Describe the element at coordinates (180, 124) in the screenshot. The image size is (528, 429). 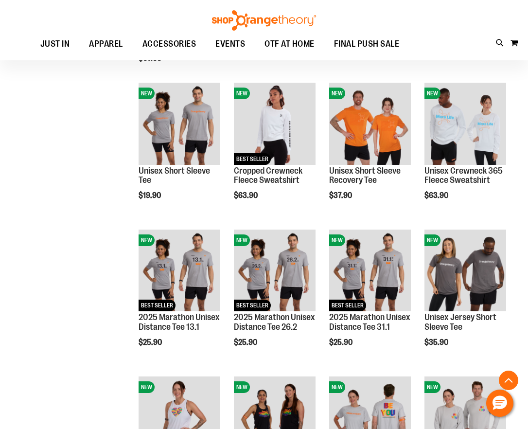
I see `a: Unisex Short Sleeve TeeNEW` at that location.